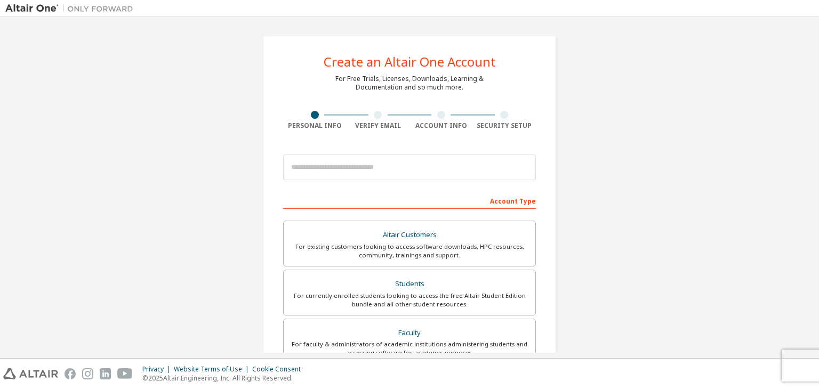 This screenshot has height=389, width=819. Describe the element at coordinates (315, 126) in the screenshot. I see `div: Personal Info` at that location.